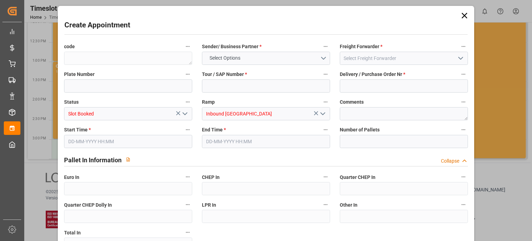  What do you see at coordinates (188, 177) in the screenshot?
I see `button: Euro In` at bounding box center [188, 177].